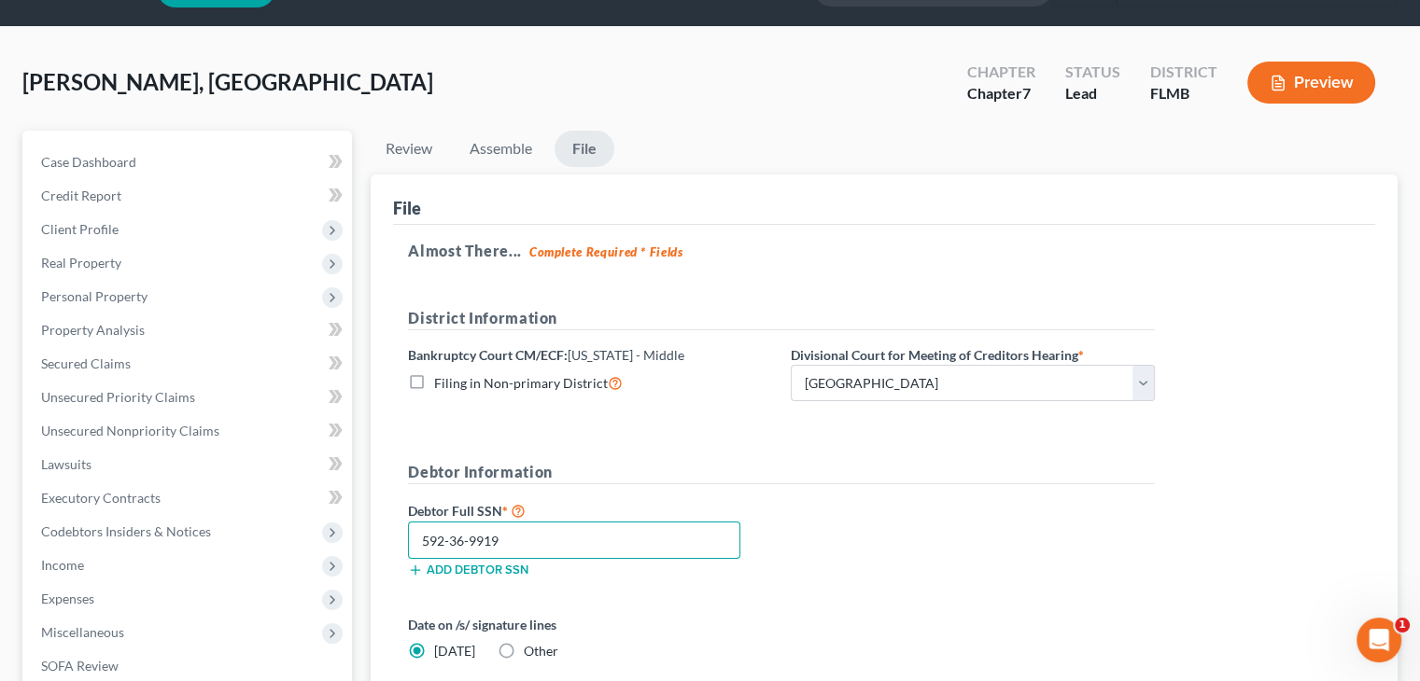 The height and width of the screenshot is (681, 1420). I want to click on a: Executory Contracts, so click(189, 498).